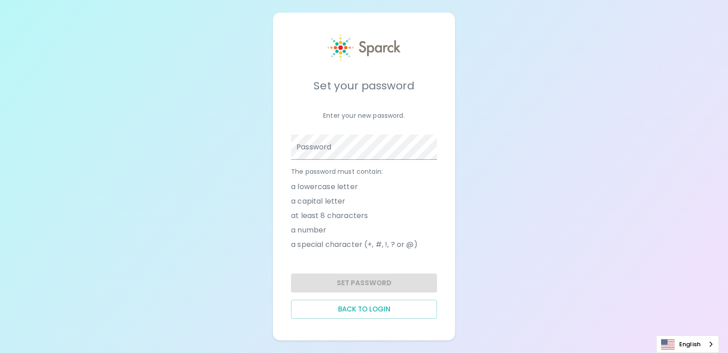 This screenshot has height=353, width=728. I want to click on h5: Set your password, so click(364, 86).